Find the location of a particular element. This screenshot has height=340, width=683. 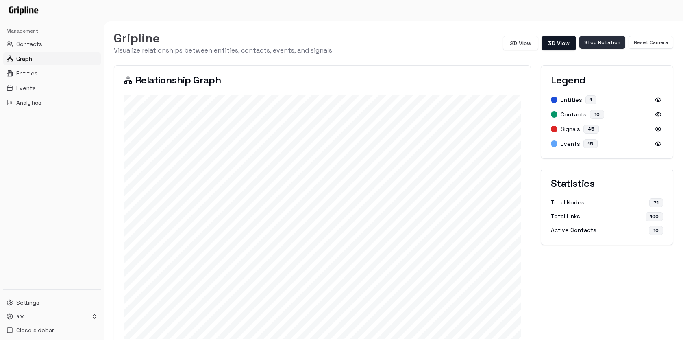

div: 71 is located at coordinates (656, 203).